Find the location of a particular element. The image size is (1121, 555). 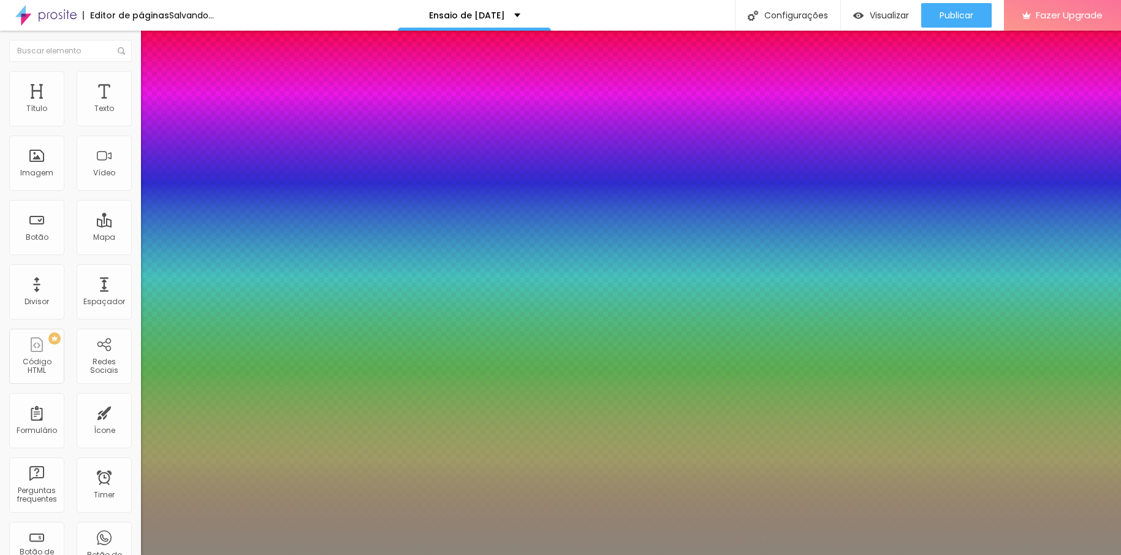

div: Botão is located at coordinates (37, 237).